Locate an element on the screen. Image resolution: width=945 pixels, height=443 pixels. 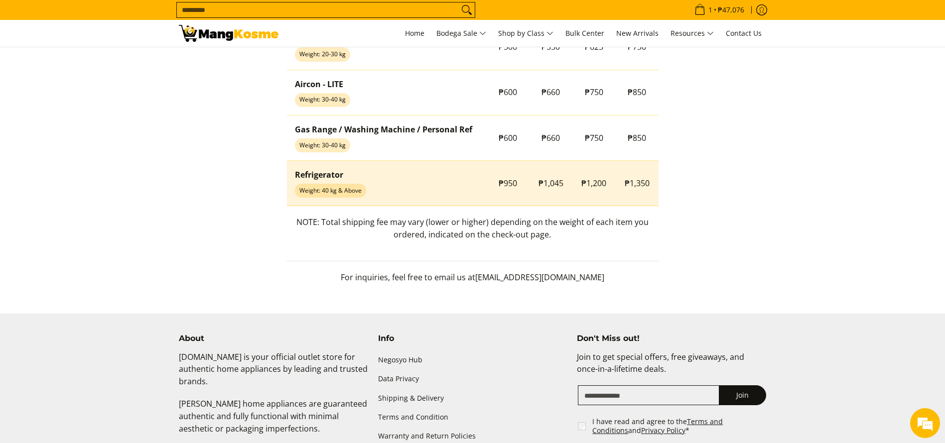
span: ₱1,350 is located at coordinates (637, 183).